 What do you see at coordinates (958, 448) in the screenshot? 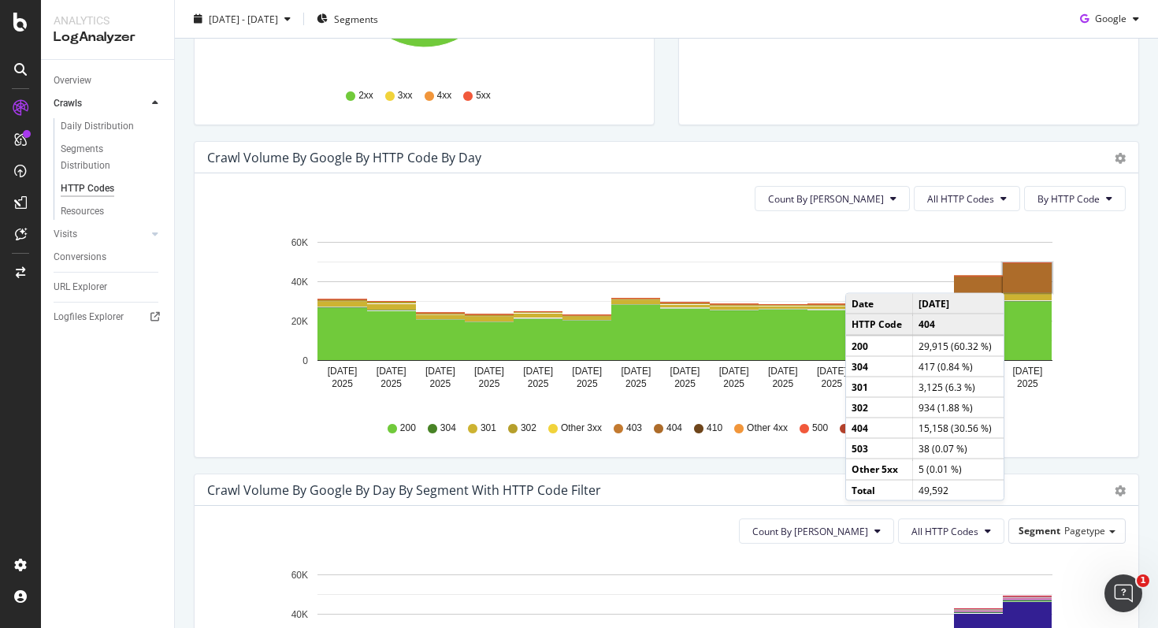
I see `td: 38 (0.07 %)` at bounding box center [958, 448].